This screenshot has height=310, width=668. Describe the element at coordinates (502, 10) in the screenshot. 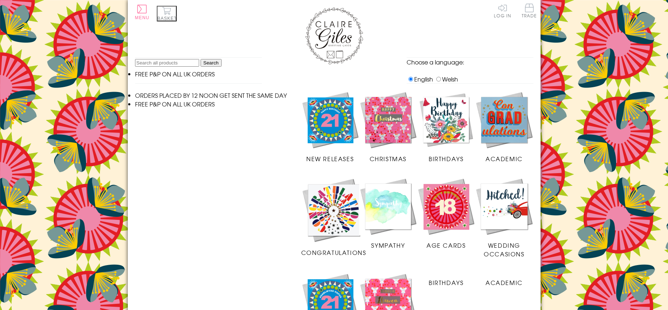

I see `a: Log In` at that location.